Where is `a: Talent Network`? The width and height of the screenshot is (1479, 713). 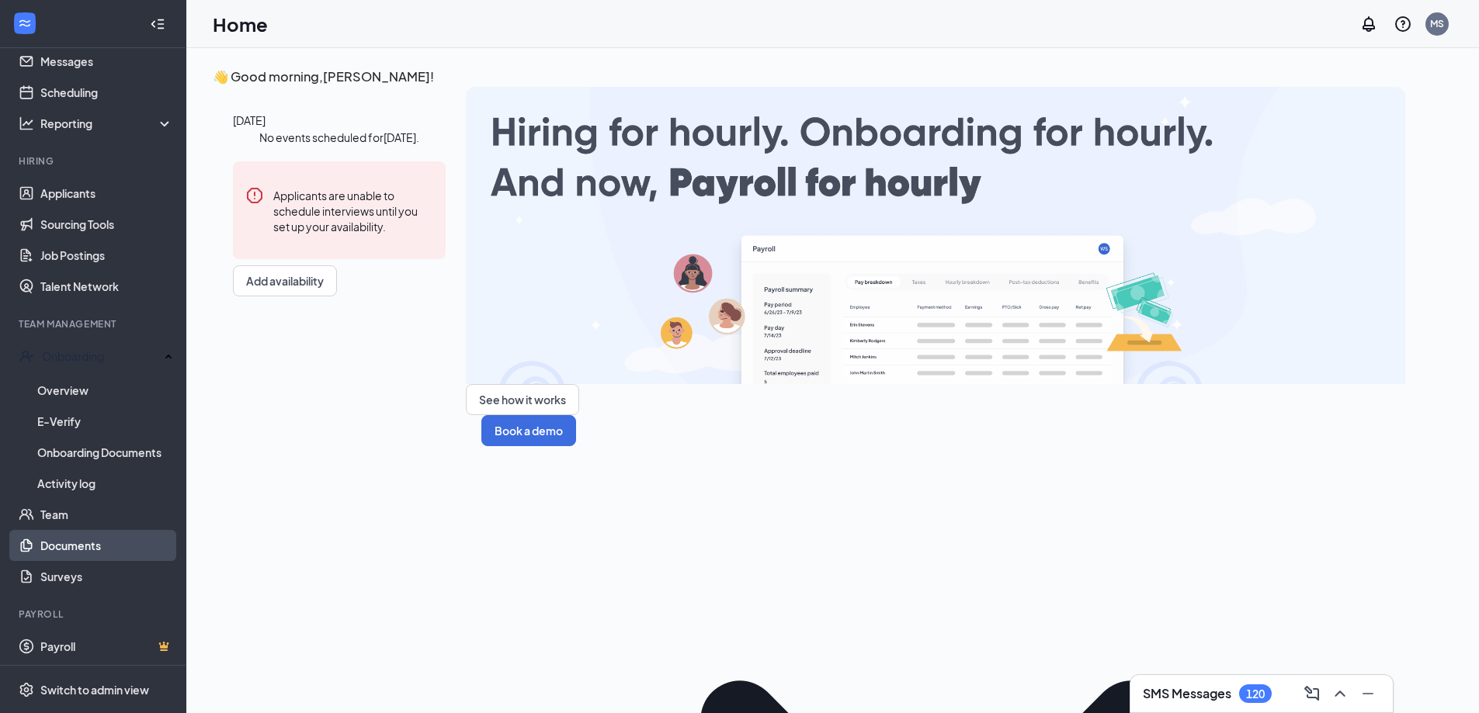
a: Talent Network is located at coordinates (106, 286).